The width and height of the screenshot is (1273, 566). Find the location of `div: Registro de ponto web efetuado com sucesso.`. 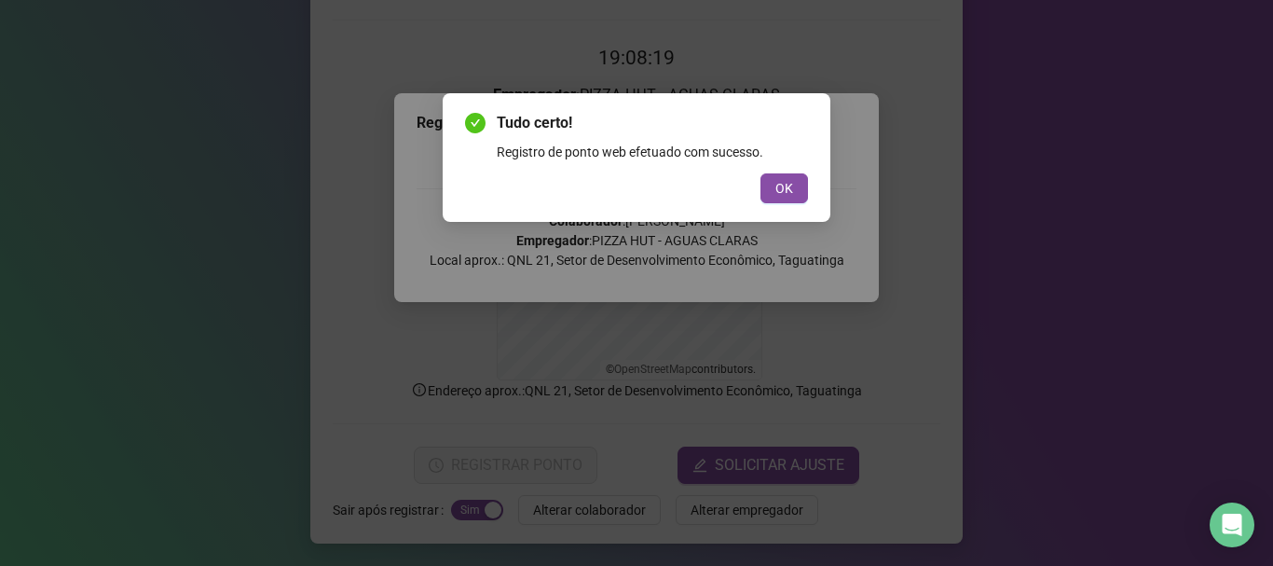

div: Registro de ponto web efetuado com sucesso. is located at coordinates (652, 152).